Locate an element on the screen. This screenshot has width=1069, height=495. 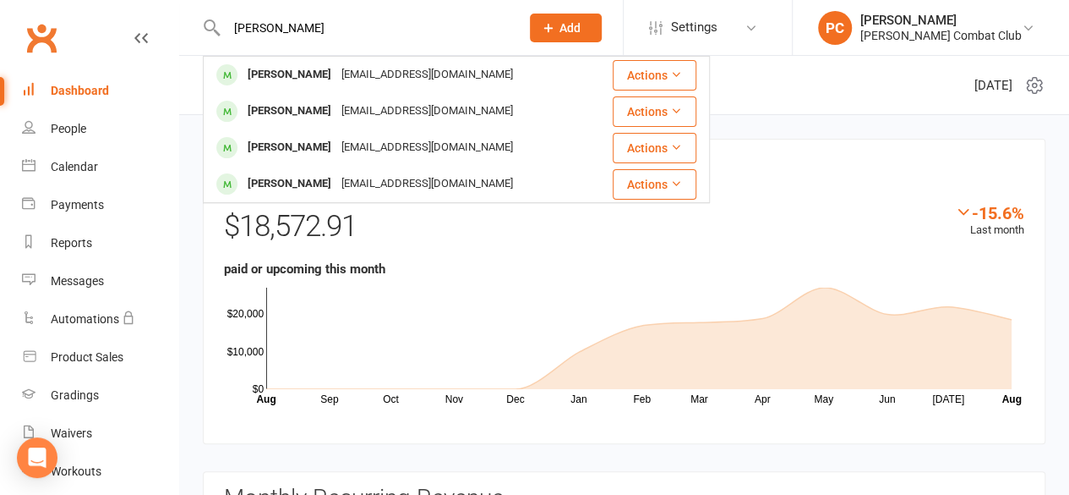
div: Messages is located at coordinates (77, 281).